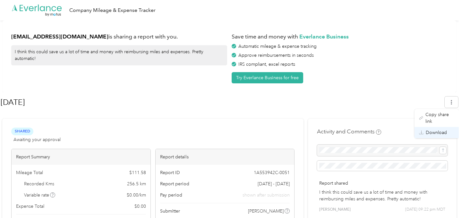  I want to click on span: Submitter, so click(170, 211).